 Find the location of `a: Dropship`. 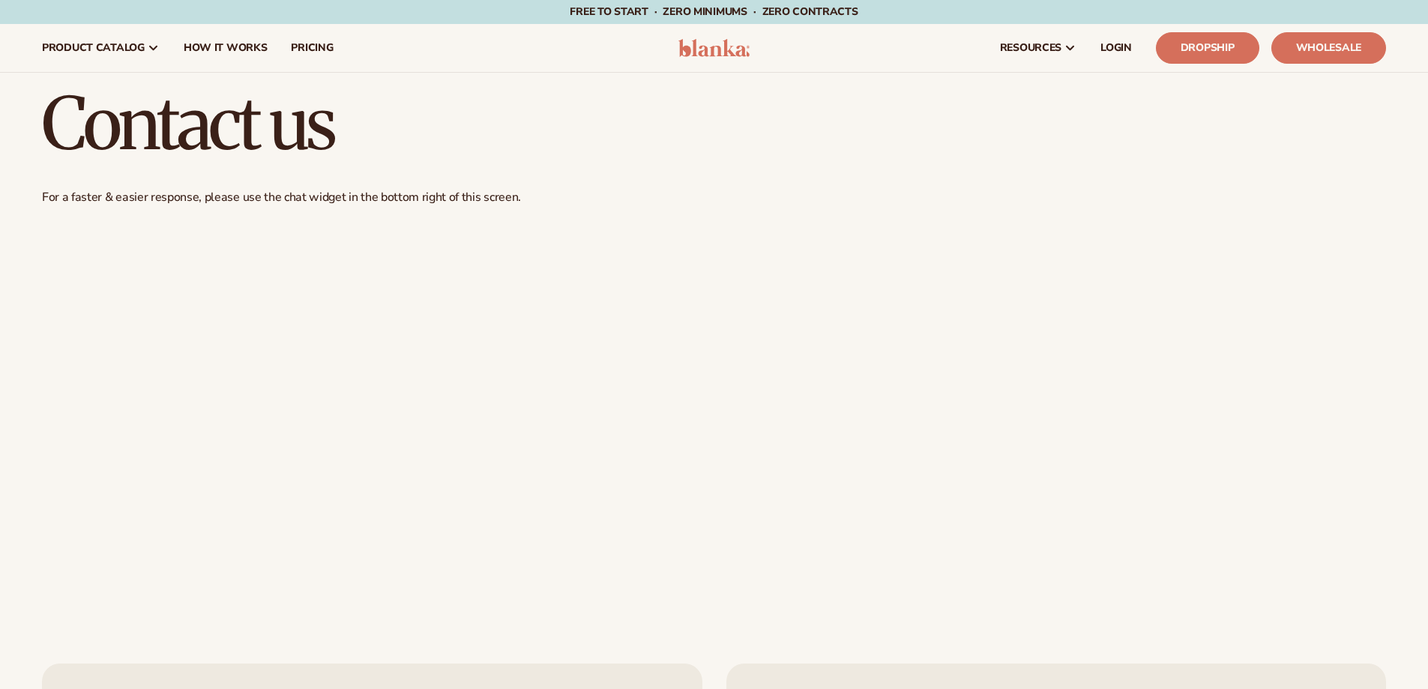

a: Dropship is located at coordinates (1208, 48).